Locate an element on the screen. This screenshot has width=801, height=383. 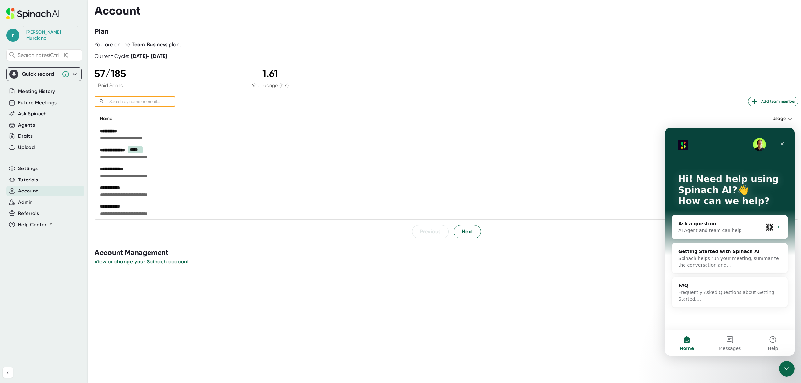
span: Help is located at coordinates (108, 220).